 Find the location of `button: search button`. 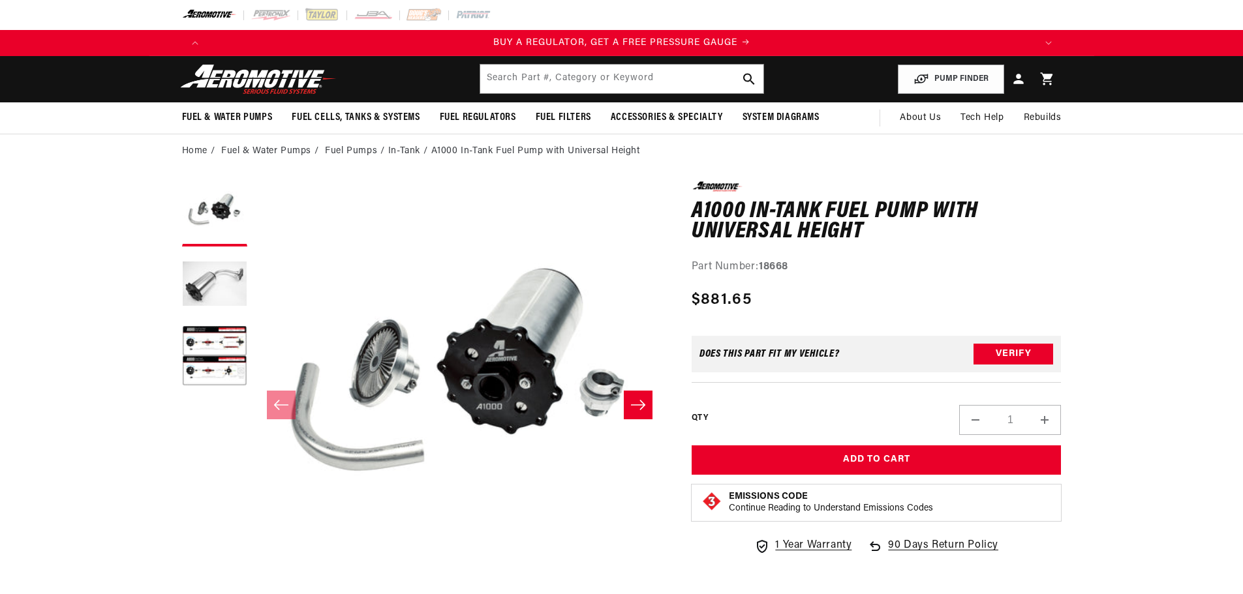

button: search button is located at coordinates (749, 79).